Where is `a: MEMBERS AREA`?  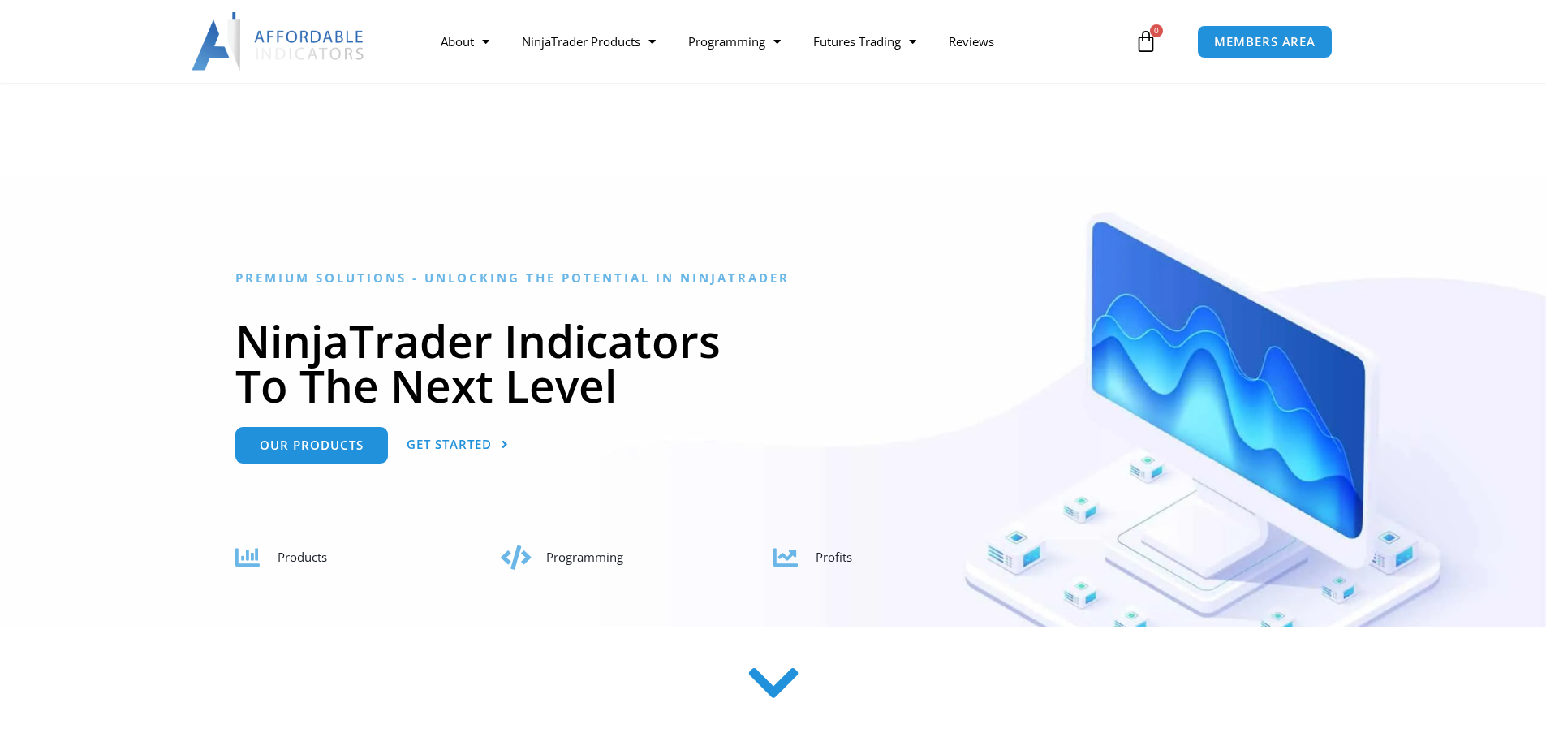 a: MEMBERS AREA is located at coordinates (1264, 41).